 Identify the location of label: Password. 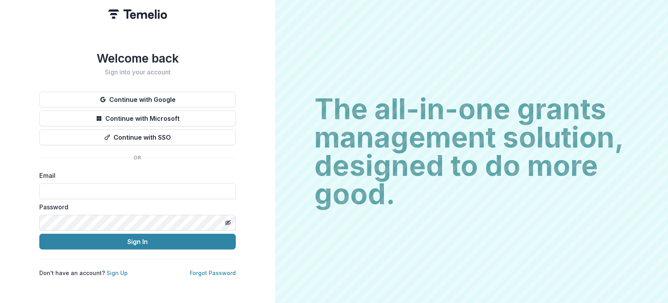
(135, 207).